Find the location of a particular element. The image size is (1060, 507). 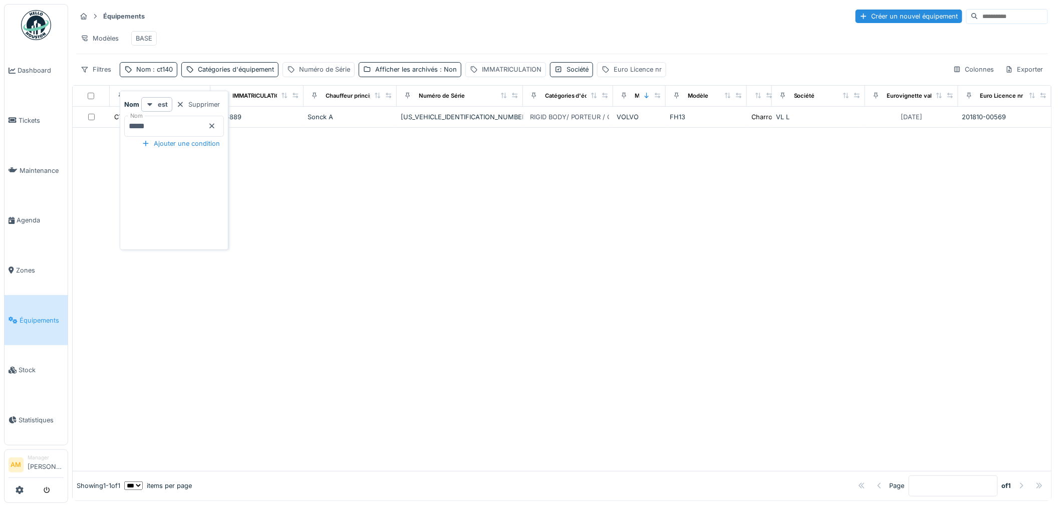

div: Modèle is located at coordinates (698, 96).